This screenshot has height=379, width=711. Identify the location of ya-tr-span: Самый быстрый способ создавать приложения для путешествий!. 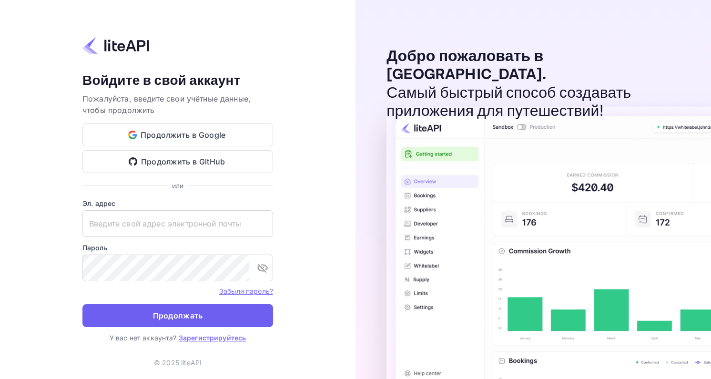
(509, 102).